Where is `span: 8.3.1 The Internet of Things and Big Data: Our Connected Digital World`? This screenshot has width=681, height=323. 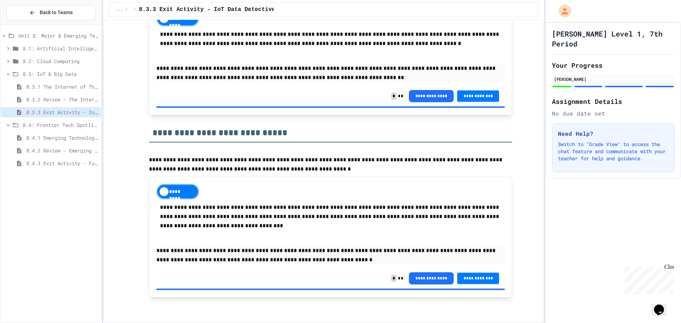 span: 8.3.1 The Internet of Things and Big Data: Our Connected Digital World is located at coordinates (62, 86).